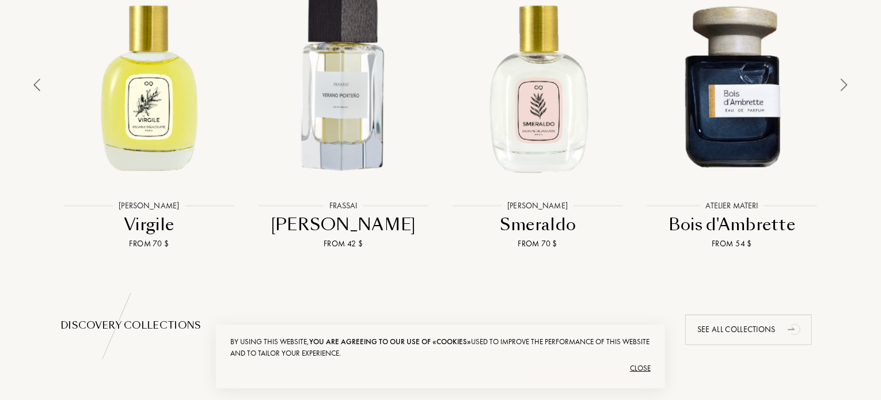 This screenshot has width=881, height=400. Describe the element at coordinates (37, 85) in the screenshot. I see `img: arrow_thin_left.png` at that location.